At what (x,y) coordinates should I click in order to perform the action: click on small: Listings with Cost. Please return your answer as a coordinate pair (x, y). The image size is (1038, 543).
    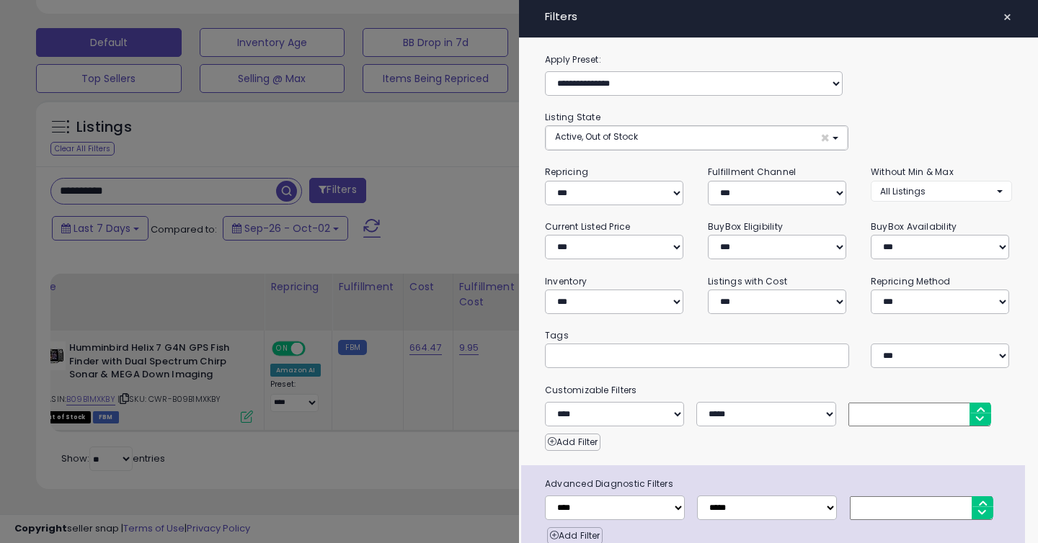
    Looking at the image, I should click on (747, 281).